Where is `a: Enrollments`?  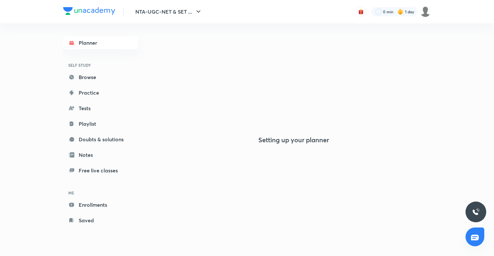 a: Enrollments is located at coordinates (101, 205).